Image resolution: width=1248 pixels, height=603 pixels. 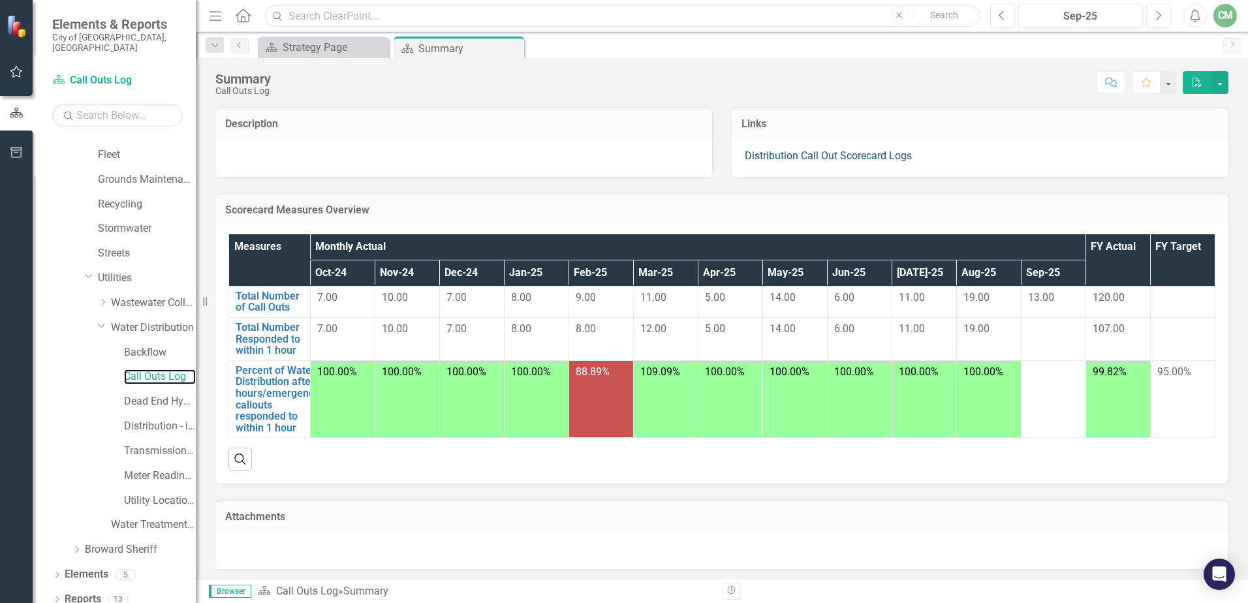 What do you see at coordinates (586, 297) in the screenshot?
I see `span: 9.00` at bounding box center [586, 297].